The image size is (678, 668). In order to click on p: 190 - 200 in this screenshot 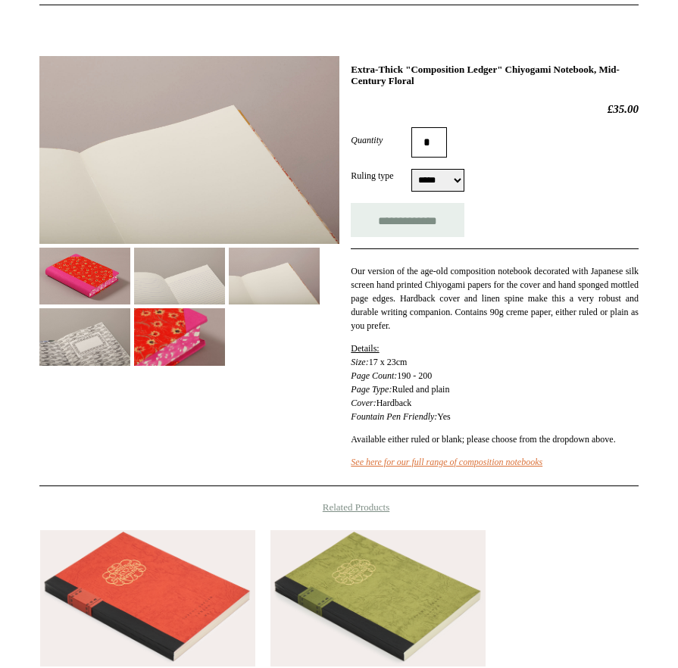, I will do `click(495, 383)`.